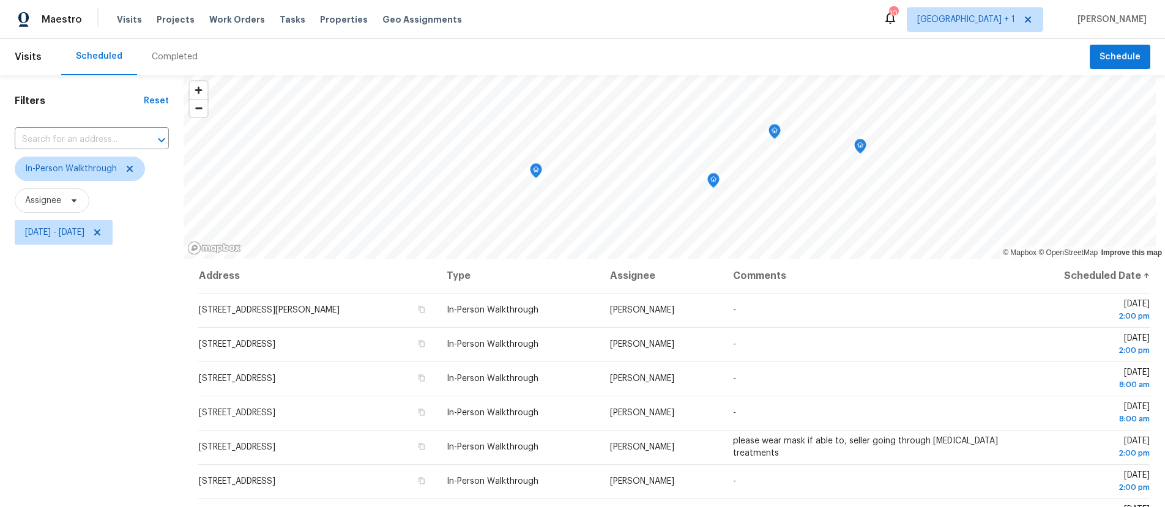  Describe the element at coordinates (162, 140) in the screenshot. I see `button: Open` at that location.